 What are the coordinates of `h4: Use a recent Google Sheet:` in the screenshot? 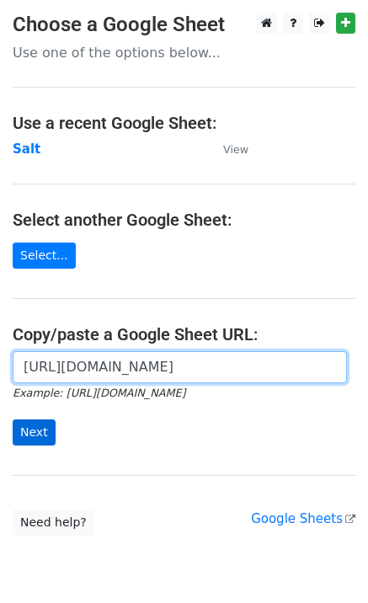 It's located at (184, 123).